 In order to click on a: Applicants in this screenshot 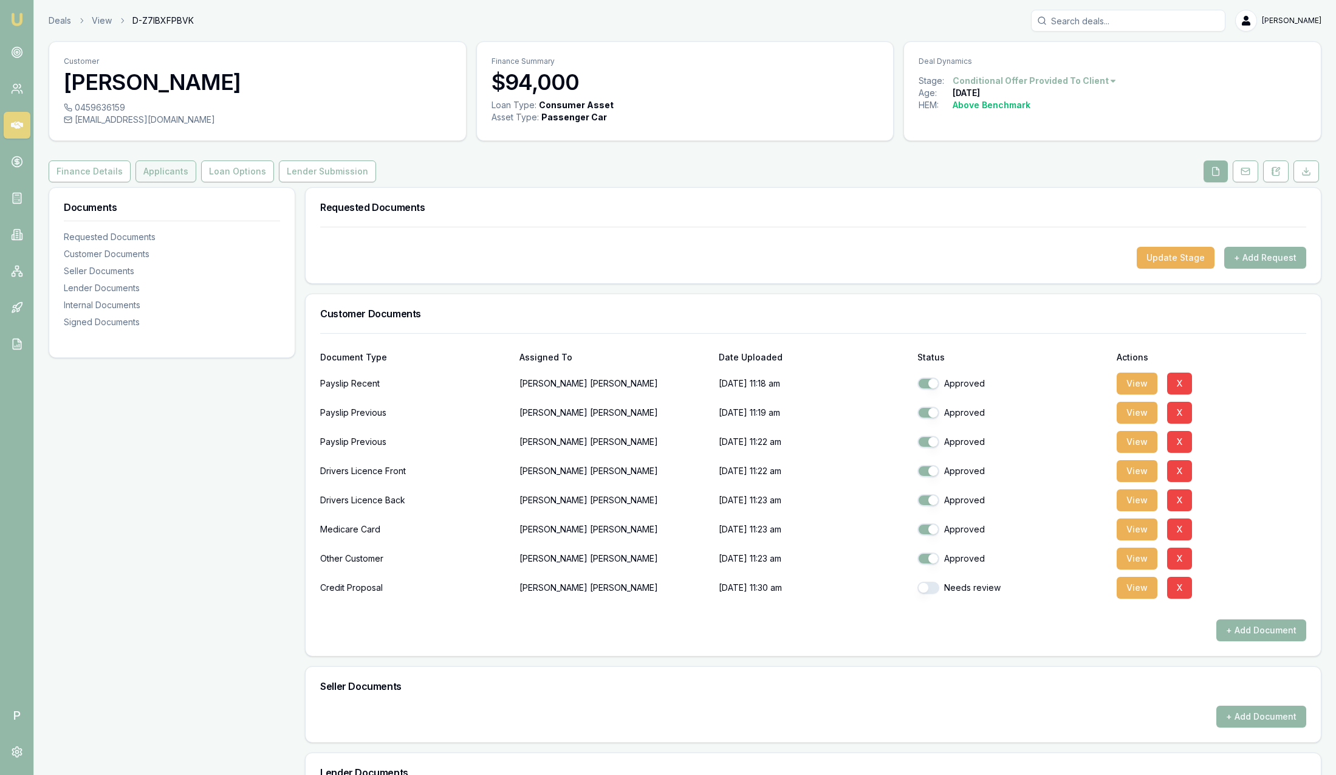, I will do `click(166, 171)`.